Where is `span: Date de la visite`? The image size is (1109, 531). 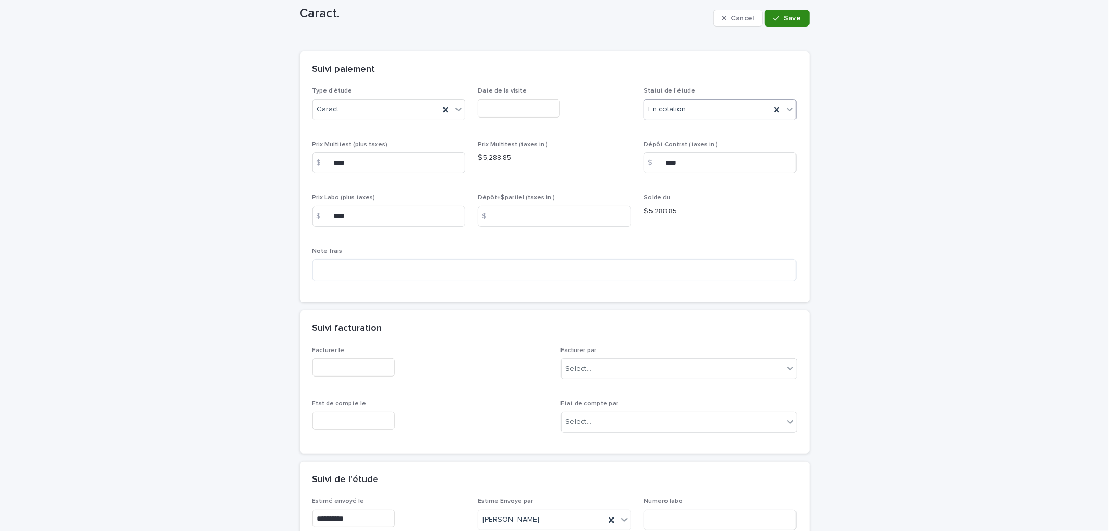 span: Date de la visite is located at coordinates (502, 91).